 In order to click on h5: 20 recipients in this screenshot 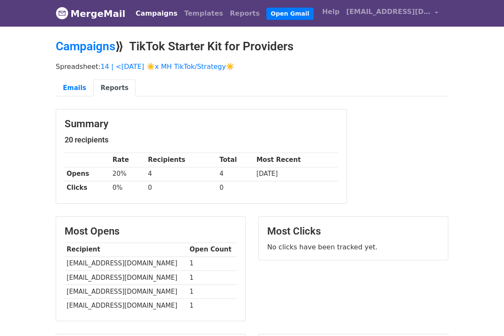, I will do `click(201, 140)`.